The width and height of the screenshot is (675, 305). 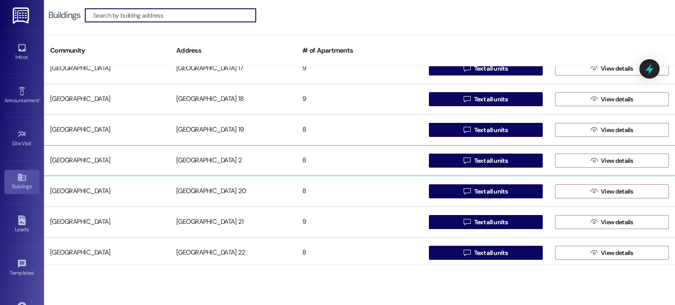 I want to click on a: Buildings, so click(x=22, y=182).